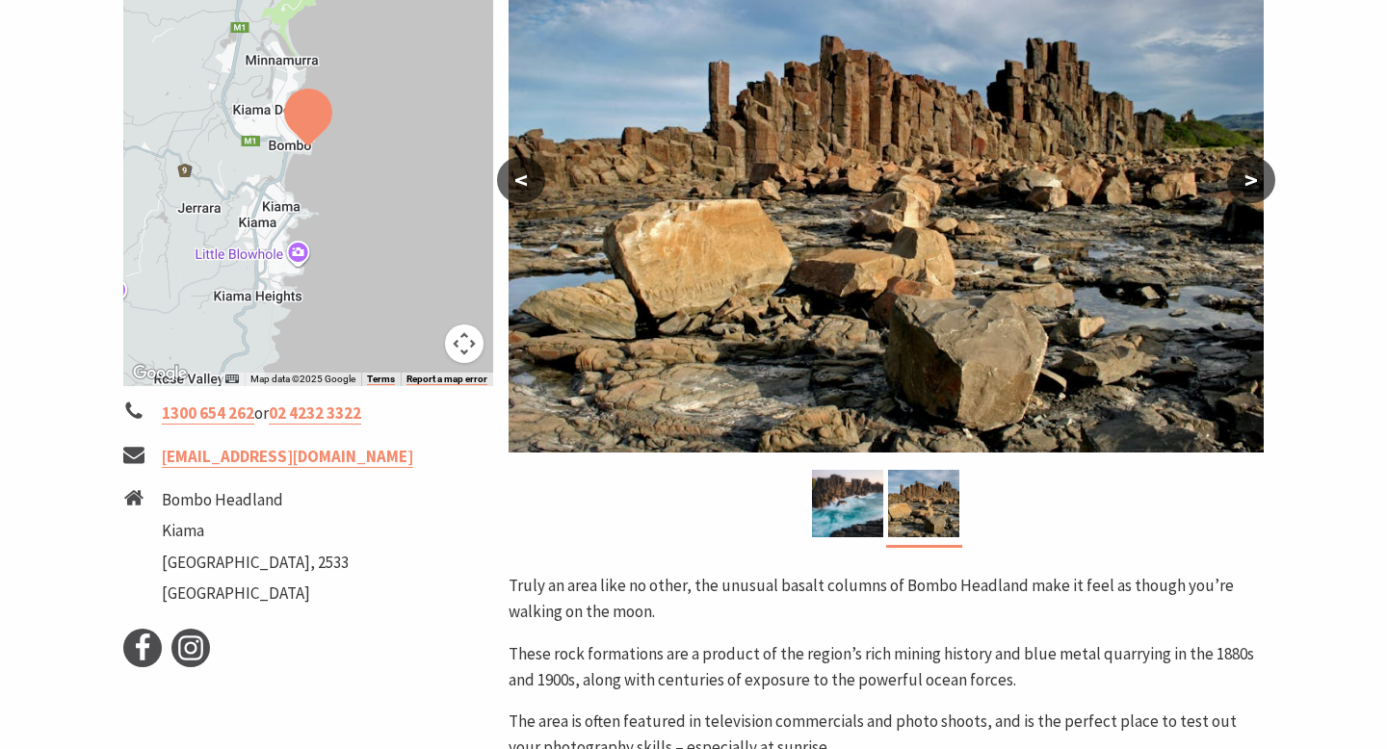 The height and width of the screenshot is (749, 1387). Describe the element at coordinates (208, 413) in the screenshot. I see `a: 1300 654 262` at that location.